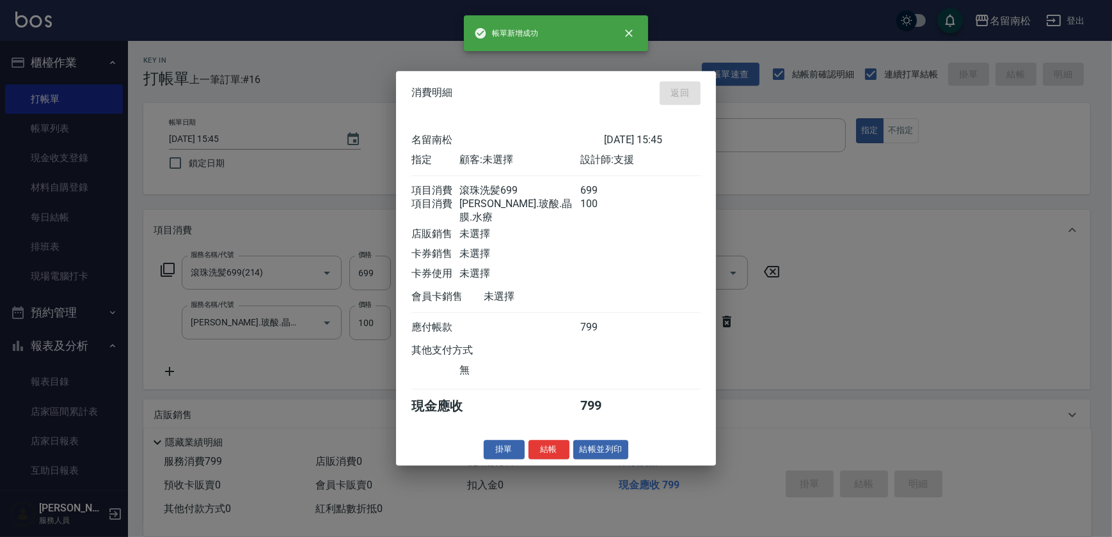 The image size is (1112, 537). I want to click on div: 名留南松, so click(507, 140).